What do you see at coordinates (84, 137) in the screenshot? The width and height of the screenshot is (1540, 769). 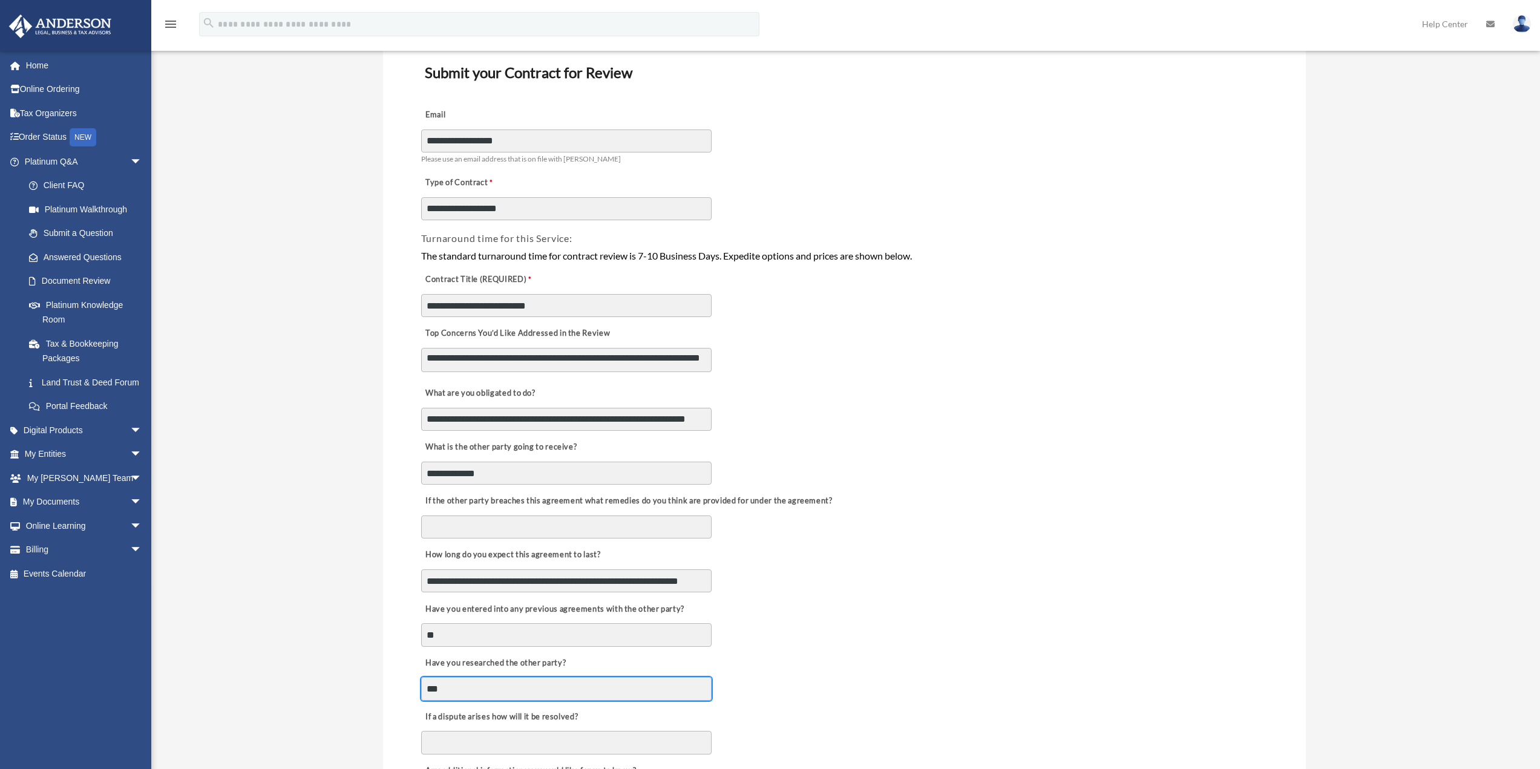 I see `a: Order StatusNEW` at bounding box center [84, 137].